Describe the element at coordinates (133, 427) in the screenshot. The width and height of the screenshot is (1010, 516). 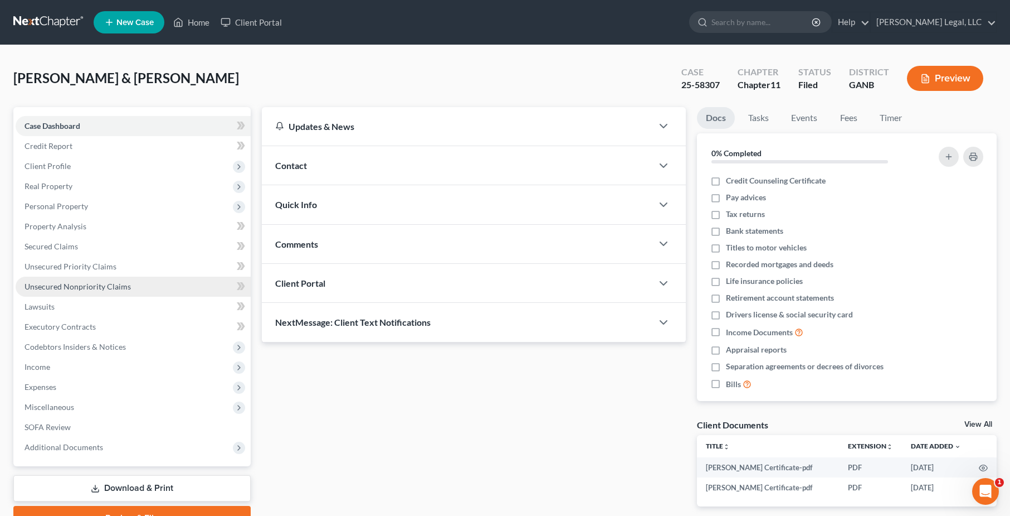
I see `a: SOFA Review` at that location.